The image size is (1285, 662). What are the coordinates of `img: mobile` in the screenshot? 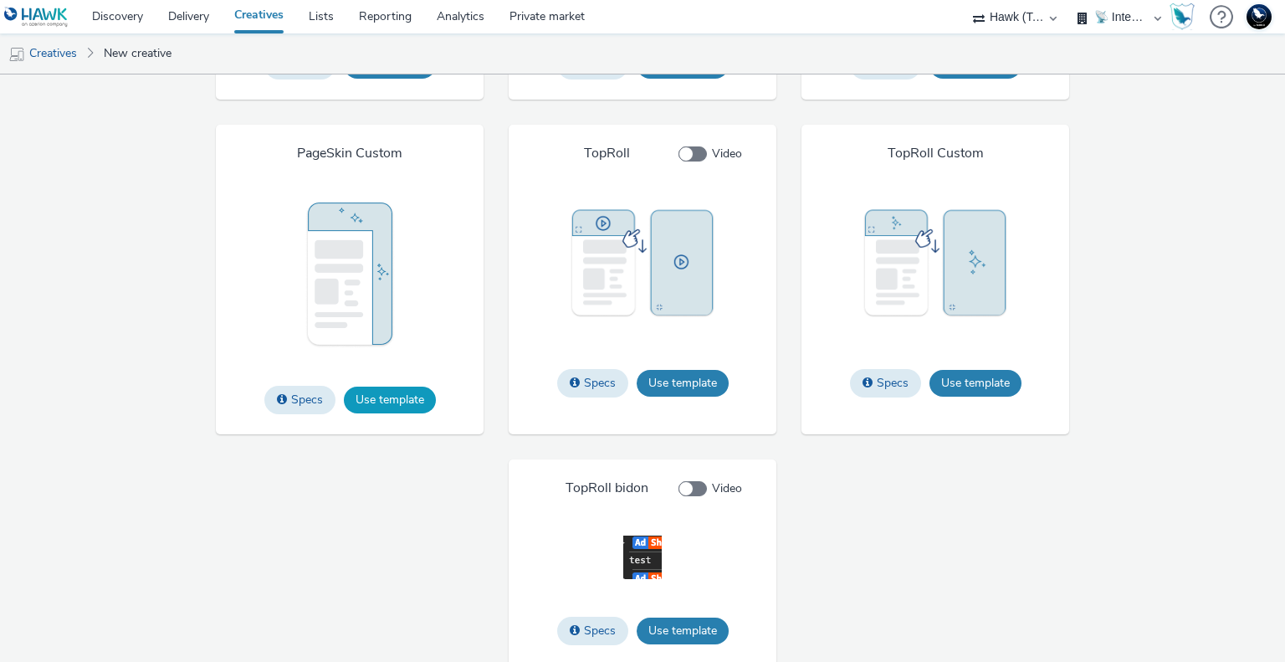 It's located at (17, 54).